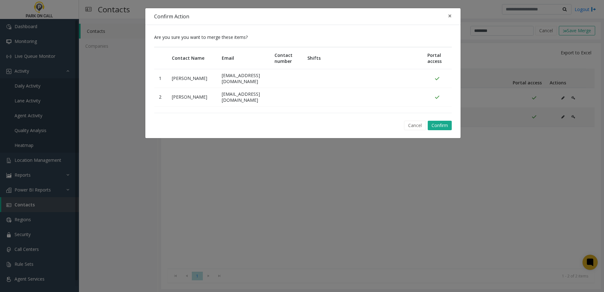 This screenshot has width=604, height=292. I want to click on div: Are you sure you want to merge these items?, so click(303, 37).